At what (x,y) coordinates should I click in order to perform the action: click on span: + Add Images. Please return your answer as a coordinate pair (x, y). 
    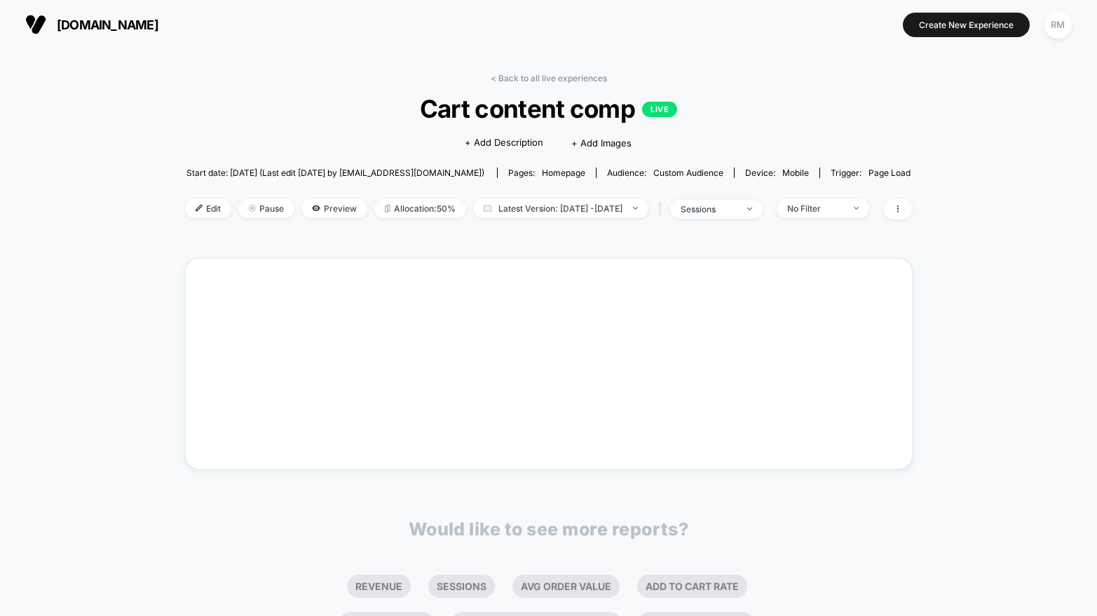
    Looking at the image, I should click on (601, 143).